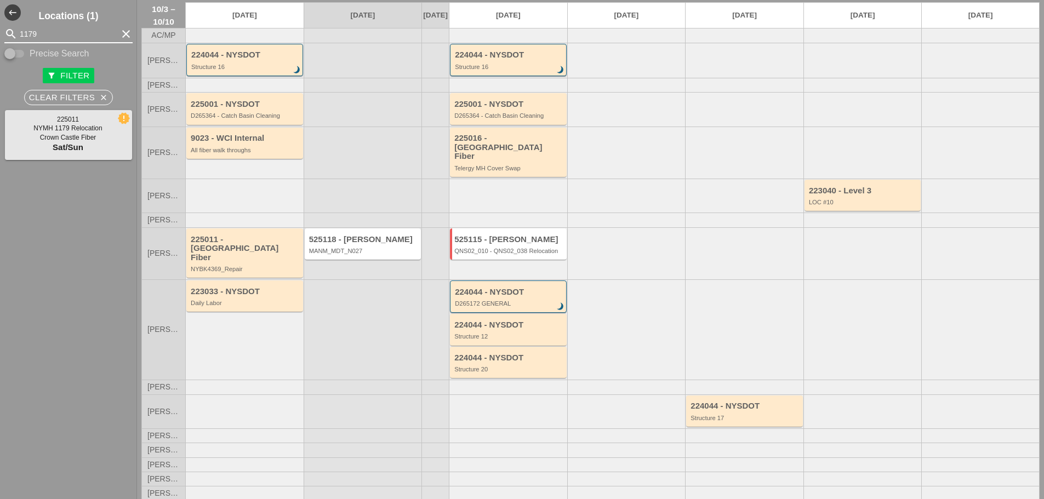 The image size is (1044, 499). I want to click on div: LOC #10, so click(864, 202).